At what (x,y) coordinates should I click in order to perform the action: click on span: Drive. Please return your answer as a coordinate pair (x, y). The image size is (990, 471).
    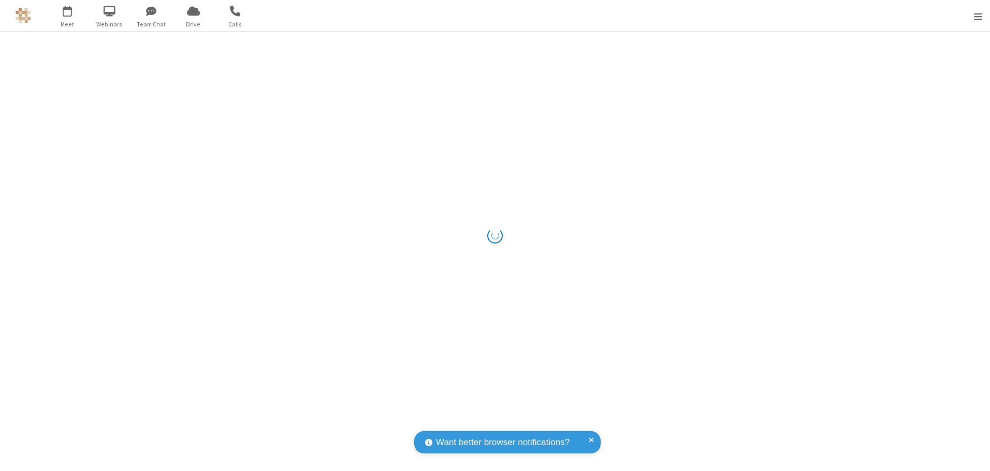
    Looking at the image, I should click on (193, 24).